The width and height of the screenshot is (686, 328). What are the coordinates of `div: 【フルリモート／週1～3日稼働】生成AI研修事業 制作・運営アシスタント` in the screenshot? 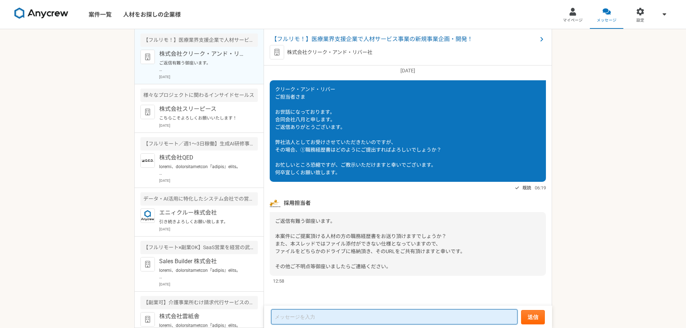 It's located at (199, 144).